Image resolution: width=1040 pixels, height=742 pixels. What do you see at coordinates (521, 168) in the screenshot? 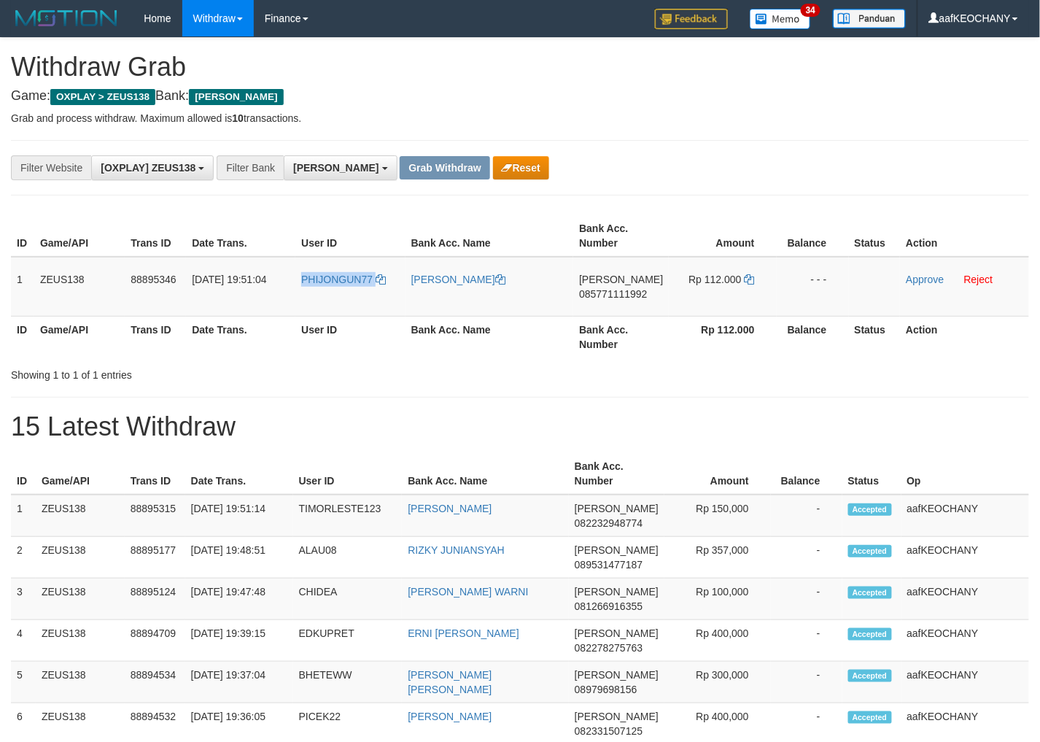
I see `button: Reset` at bounding box center [521, 168].